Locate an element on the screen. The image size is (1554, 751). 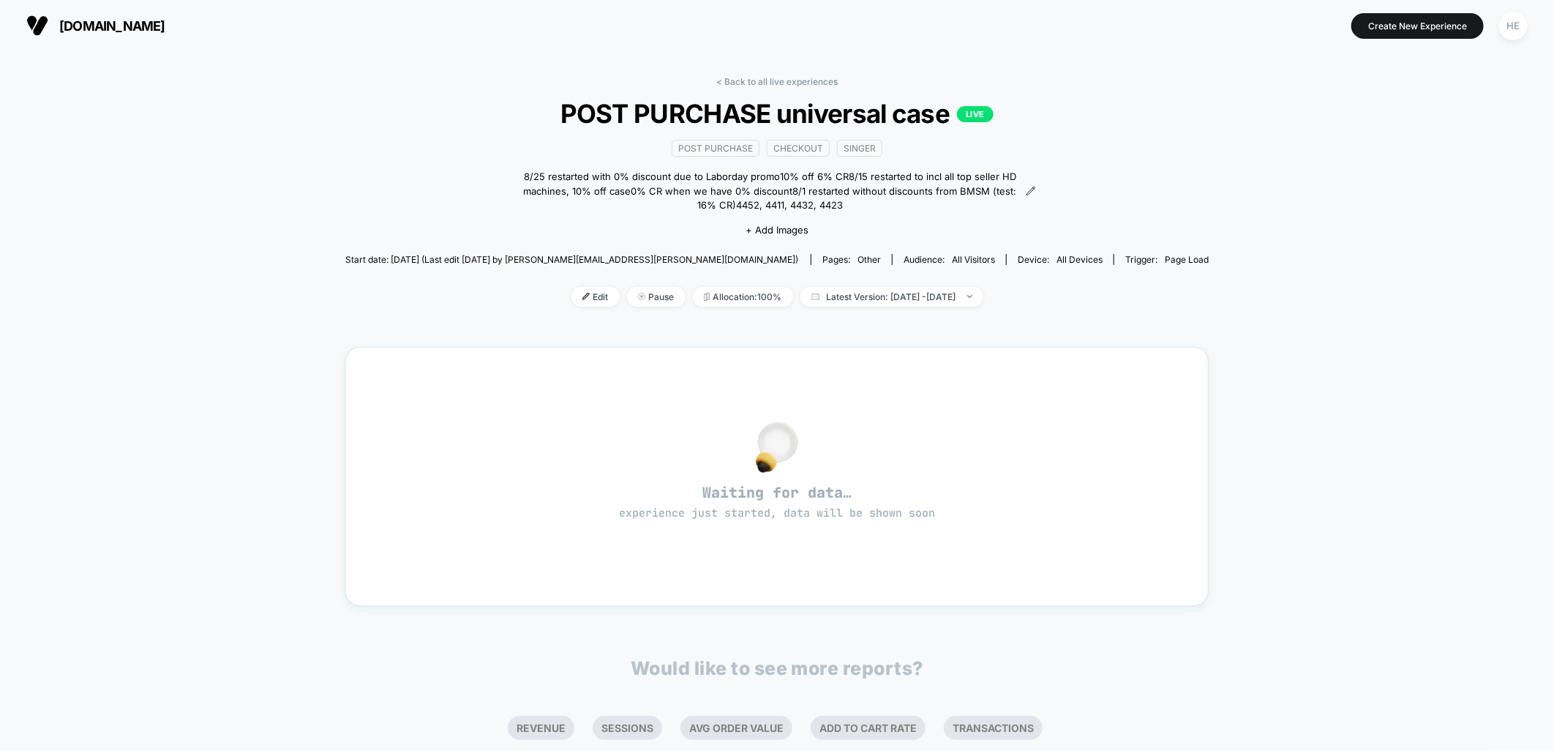
div: Audience: is located at coordinates (949, 259).